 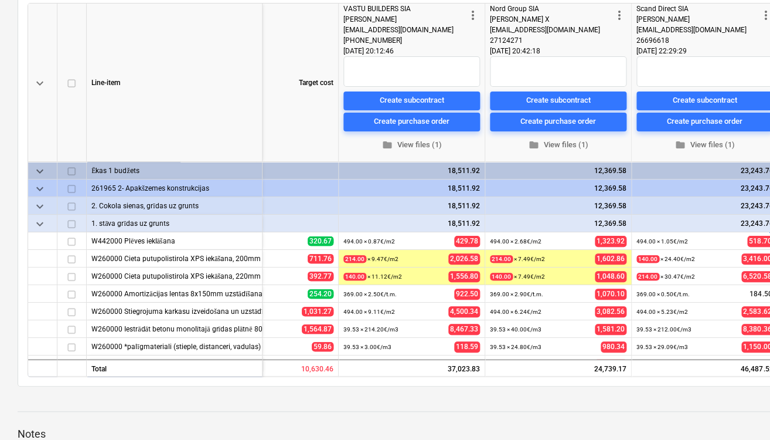 I want to click on div: W260000 Amortizācijas lentas 8x150mm uzstādīšana, so click(x=174, y=293).